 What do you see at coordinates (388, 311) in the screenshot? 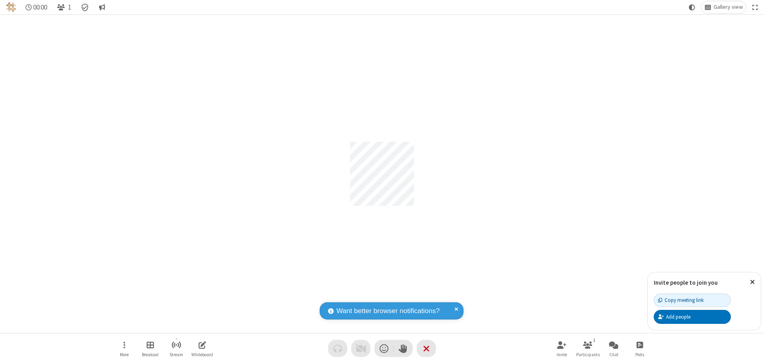
I see `span: Want better browser notifications?` at bounding box center [388, 311].